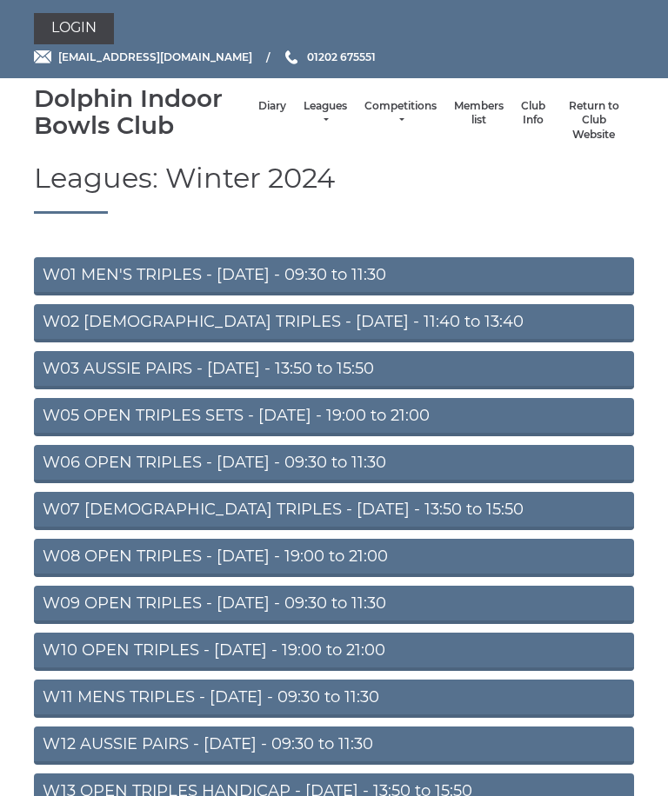 The height and width of the screenshot is (796, 668). Describe the element at coordinates (400, 113) in the screenshot. I see `a: Competitions` at that location.